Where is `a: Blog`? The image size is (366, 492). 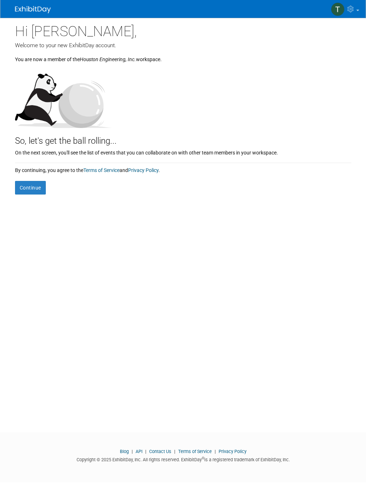
a: Blog is located at coordinates (124, 451).